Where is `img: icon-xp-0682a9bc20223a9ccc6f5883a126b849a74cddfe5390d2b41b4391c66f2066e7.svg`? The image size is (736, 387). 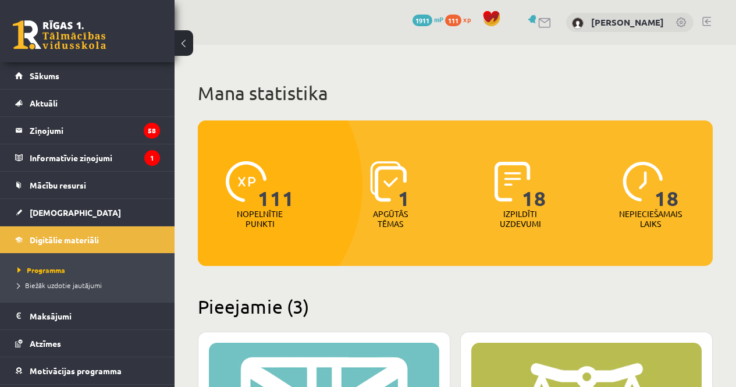
img: icon-xp-0682a9bc20223a9ccc6f5883a126b849a74cddfe5390d2b41b4391c66f2066e7.svg is located at coordinates (246, 181).